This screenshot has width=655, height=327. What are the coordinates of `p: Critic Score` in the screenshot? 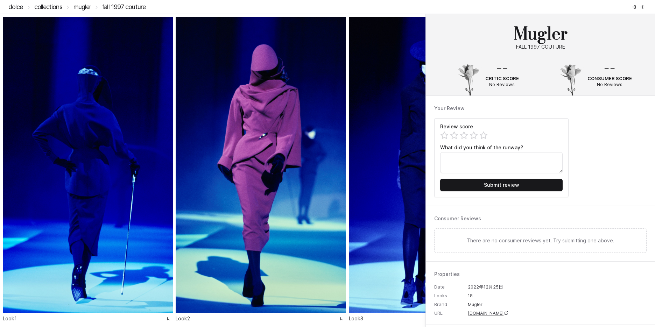 It's located at (502, 78).